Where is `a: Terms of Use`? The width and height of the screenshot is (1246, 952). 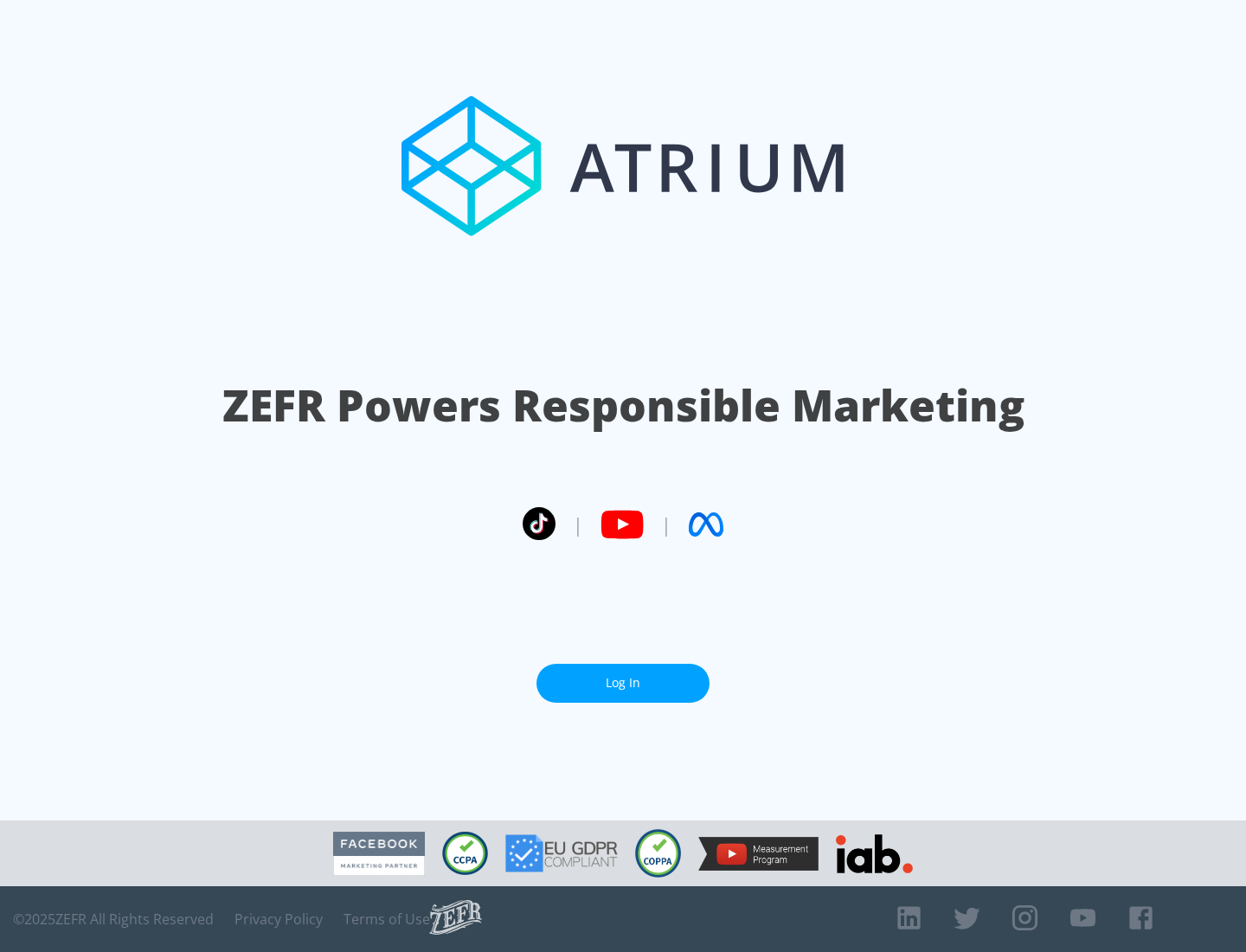 a: Terms of Use is located at coordinates (387, 919).